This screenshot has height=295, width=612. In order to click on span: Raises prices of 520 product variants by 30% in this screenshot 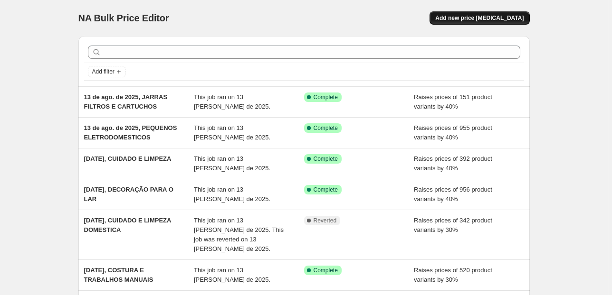, I will do `click(453, 275)`.